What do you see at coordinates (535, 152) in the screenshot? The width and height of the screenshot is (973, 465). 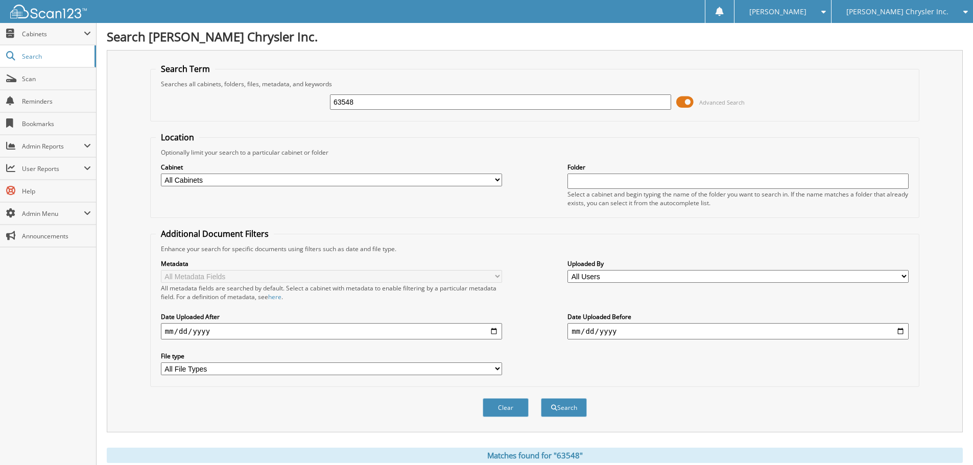 I see `div: Optionally limit your search to a particular cabinet or folder` at bounding box center [535, 152].